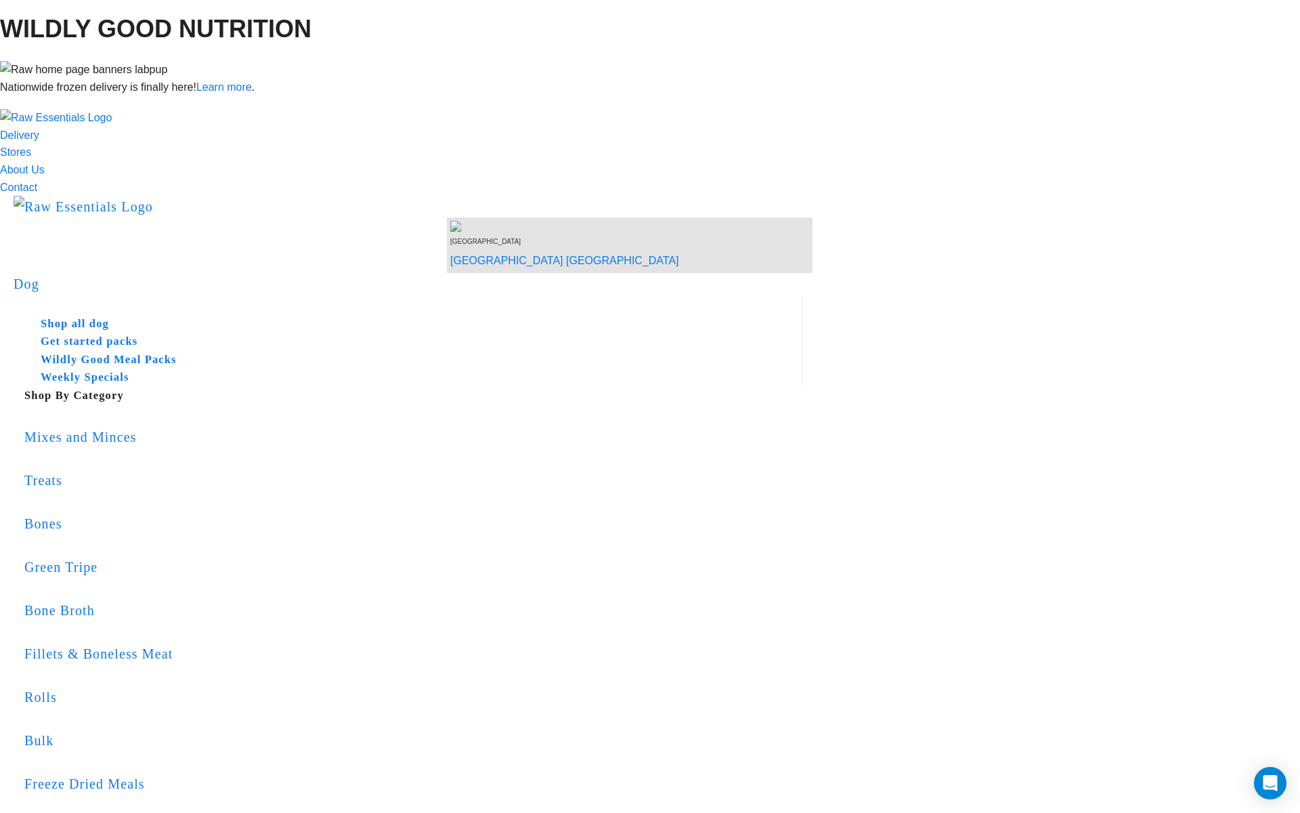 This screenshot has height=813, width=1300. Describe the element at coordinates (413, 610) in the screenshot. I see `a: Bone Broth` at that location.